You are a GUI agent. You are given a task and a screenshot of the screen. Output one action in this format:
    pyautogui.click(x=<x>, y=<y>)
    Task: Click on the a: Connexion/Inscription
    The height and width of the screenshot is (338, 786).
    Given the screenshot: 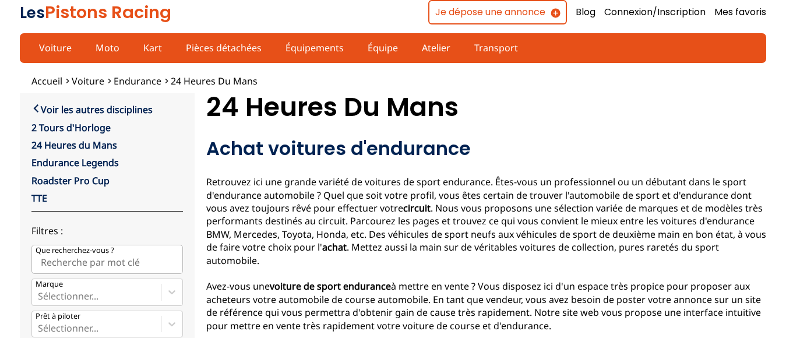 What is the action you would take?
    pyautogui.click(x=655, y=12)
    